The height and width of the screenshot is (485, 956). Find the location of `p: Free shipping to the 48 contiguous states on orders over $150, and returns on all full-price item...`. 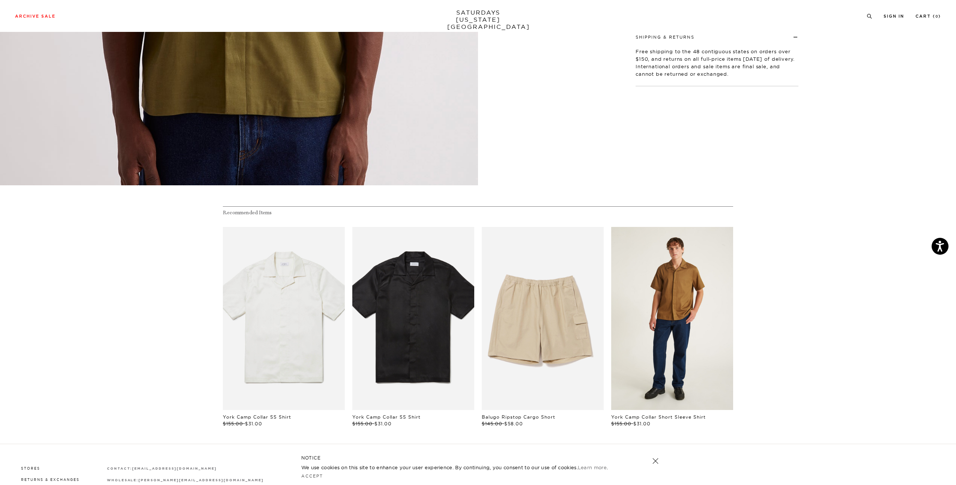

p: Free shipping to the 48 contiguous states on orders over $150, and returns on all full-price item... is located at coordinates (717, 63).